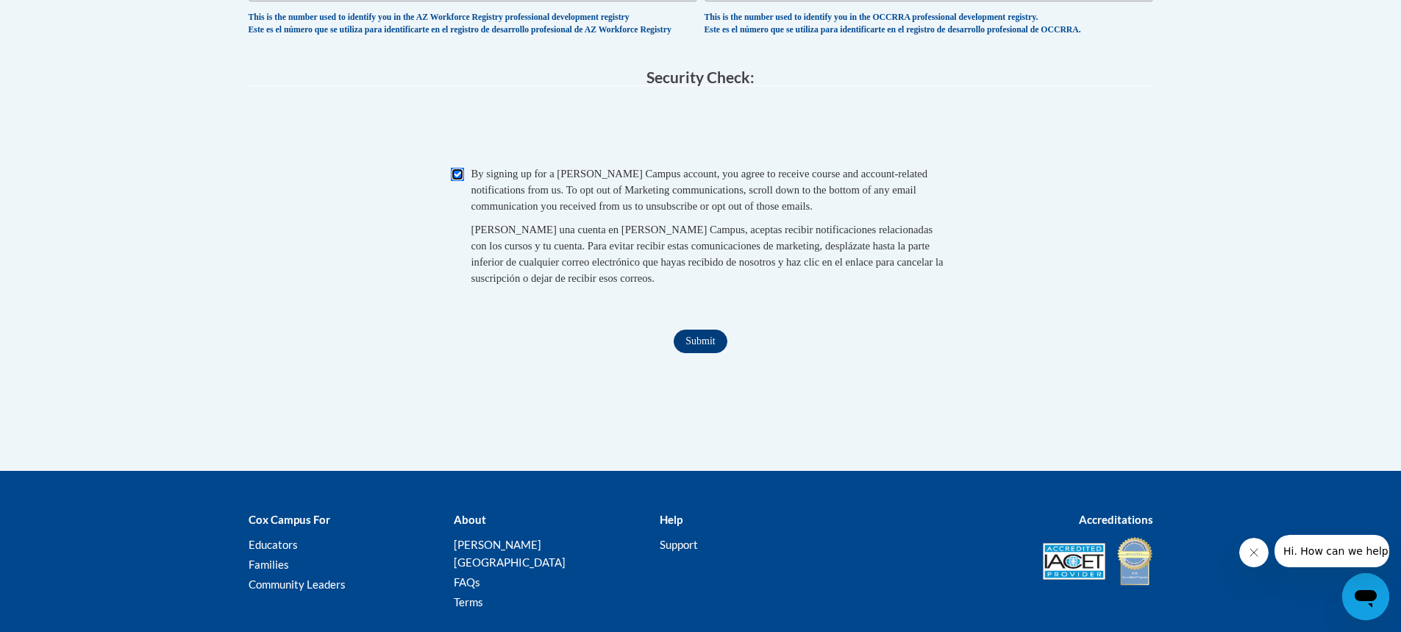  Describe the element at coordinates (470, 519) in the screenshot. I see `b: About` at that location.